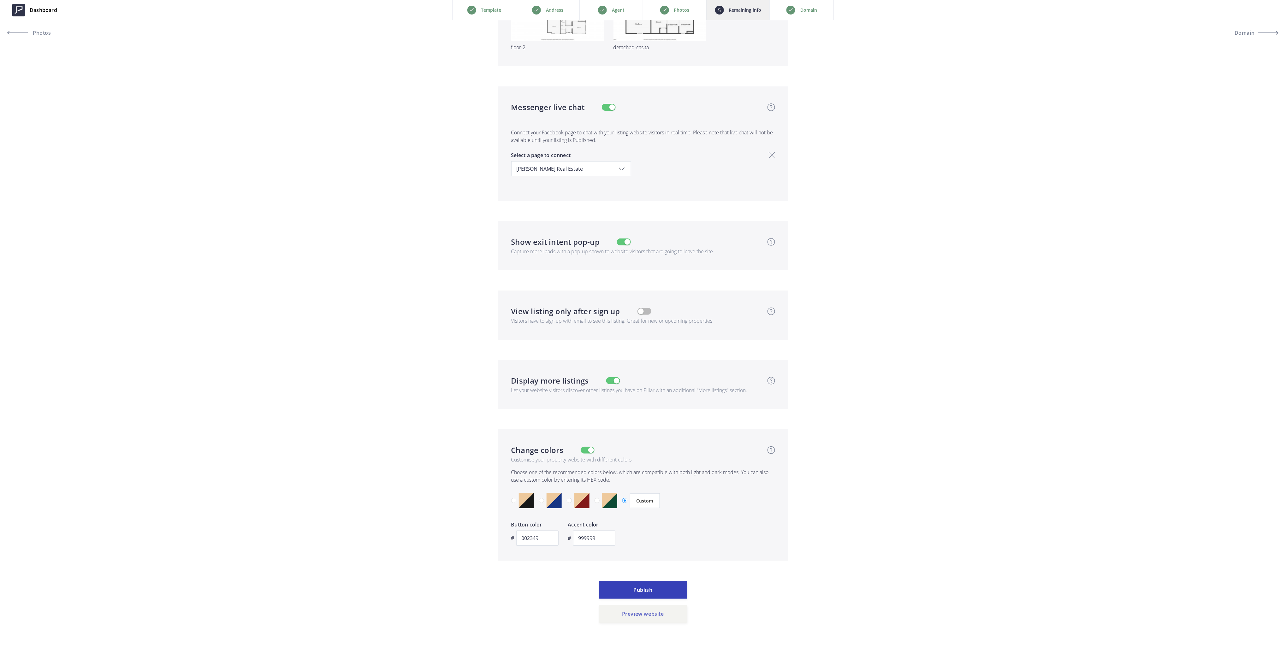  Describe the element at coordinates (556, 242) in the screenshot. I see `h4: Show exit intent pop-up` at that location.